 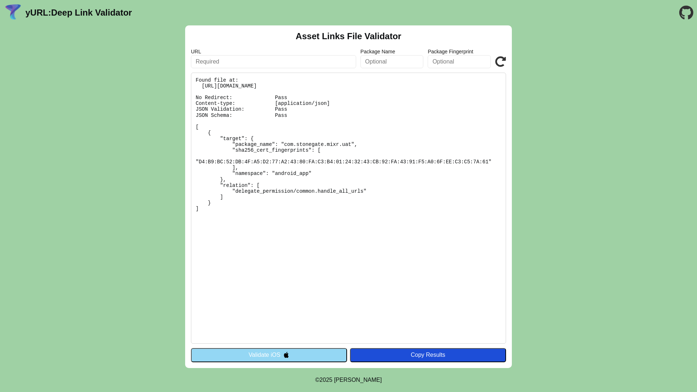 What do you see at coordinates (273, 52) in the screenshot?
I see `label: URL` at bounding box center [273, 52].